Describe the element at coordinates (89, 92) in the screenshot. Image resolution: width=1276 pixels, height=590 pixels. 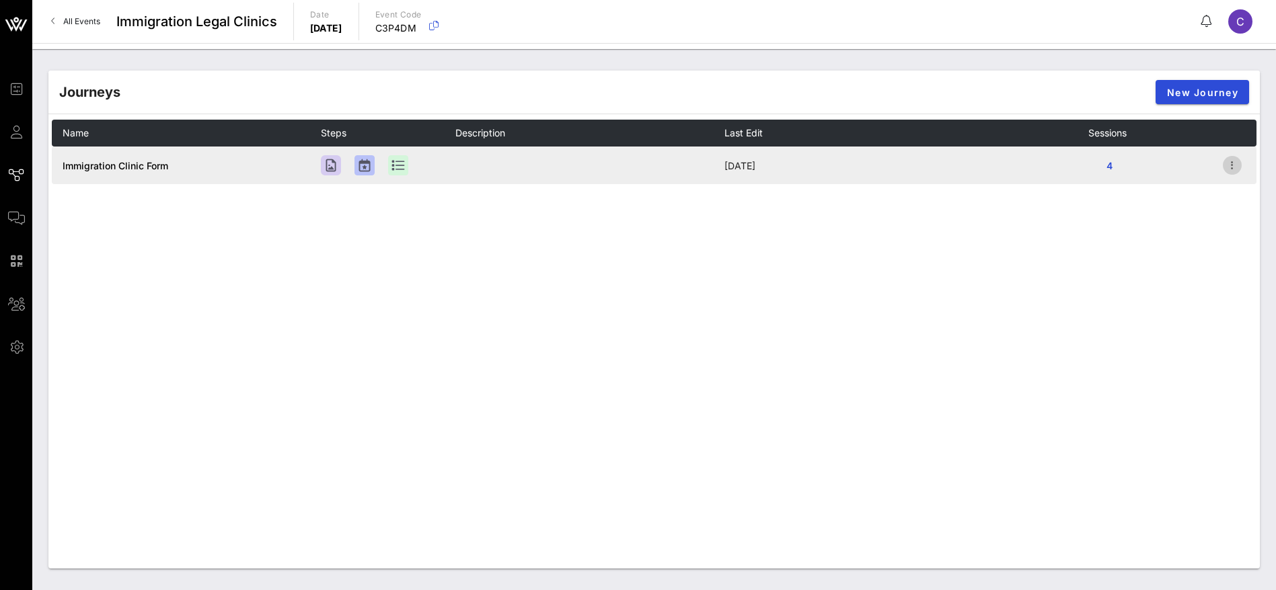
I see `div: Journeys` at that location.